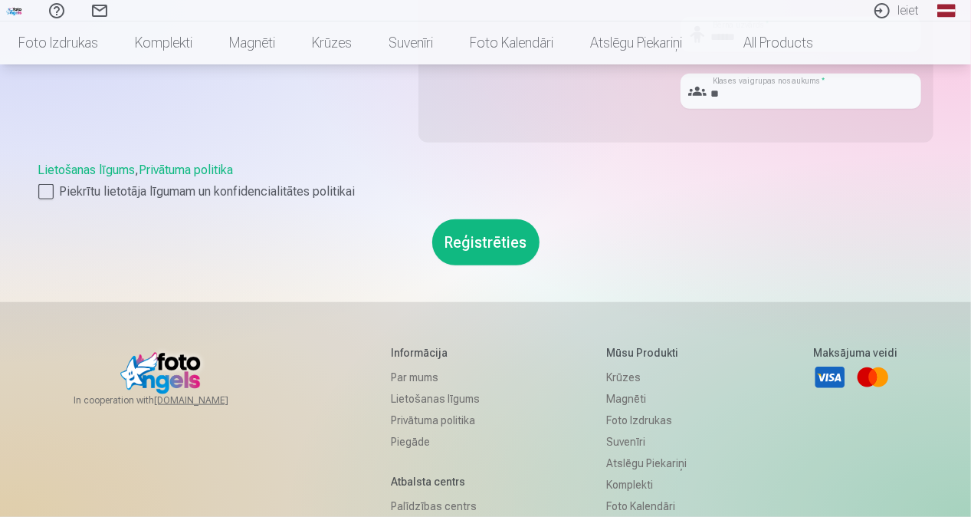 Image resolution: width=971 pixels, height=517 pixels. Describe the element at coordinates (169, 400) in the screenshot. I see `span: In cooperation with` at that location.